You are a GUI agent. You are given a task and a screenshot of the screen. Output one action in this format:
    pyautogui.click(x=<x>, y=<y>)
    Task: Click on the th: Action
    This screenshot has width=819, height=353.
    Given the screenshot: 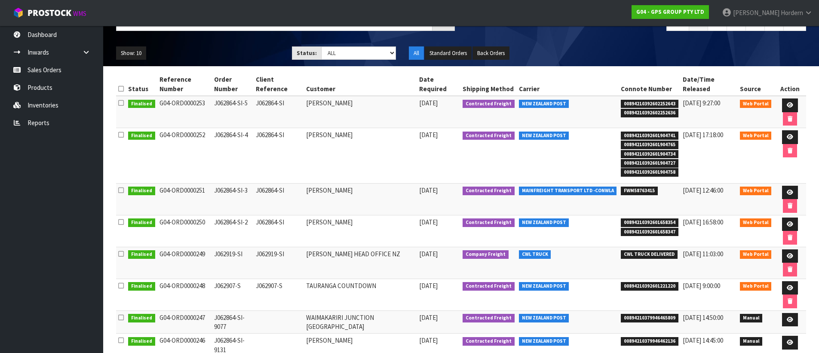 What is the action you would take?
    pyautogui.click(x=789, y=84)
    